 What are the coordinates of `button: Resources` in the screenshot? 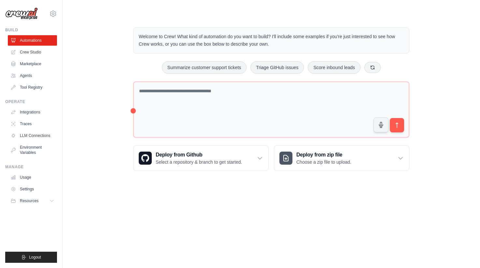 It's located at (32, 201).